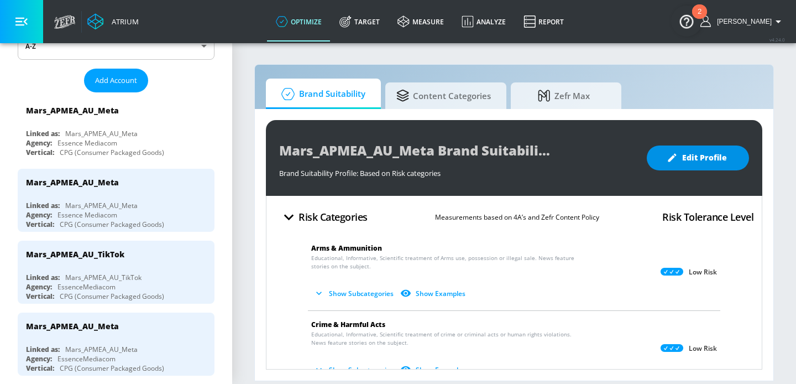  What do you see at coordinates (698, 158) in the screenshot?
I see `button: Edit Profile` at bounding box center [698, 158].